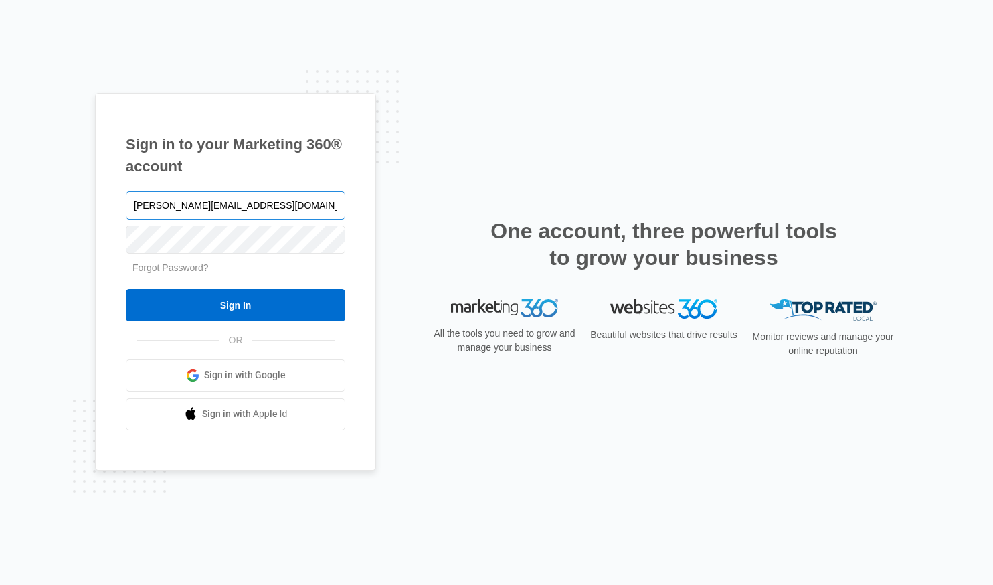  Describe the element at coordinates (171, 268) in the screenshot. I see `a: Forgot Password?` at that location.